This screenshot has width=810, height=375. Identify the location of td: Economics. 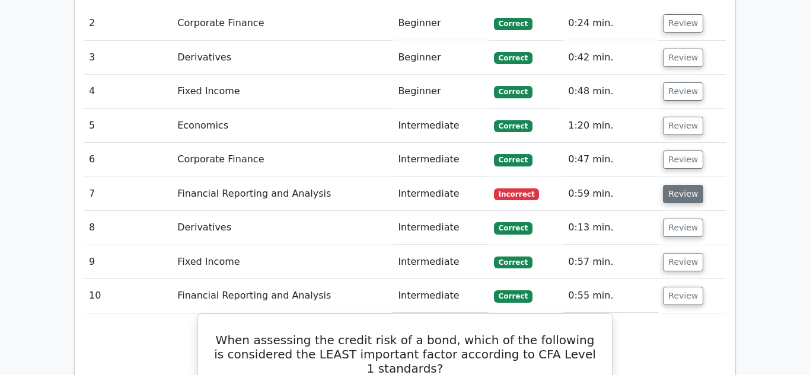
(283, 126).